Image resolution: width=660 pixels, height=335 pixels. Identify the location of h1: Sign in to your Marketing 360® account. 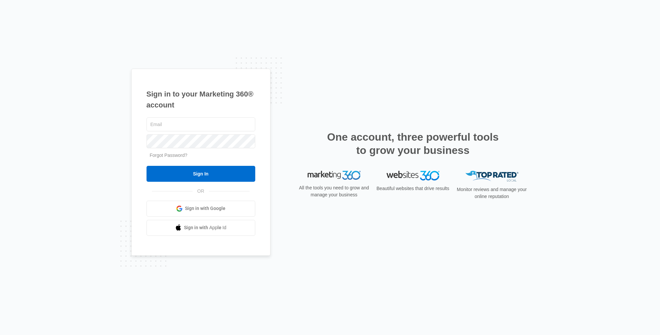
(201, 100).